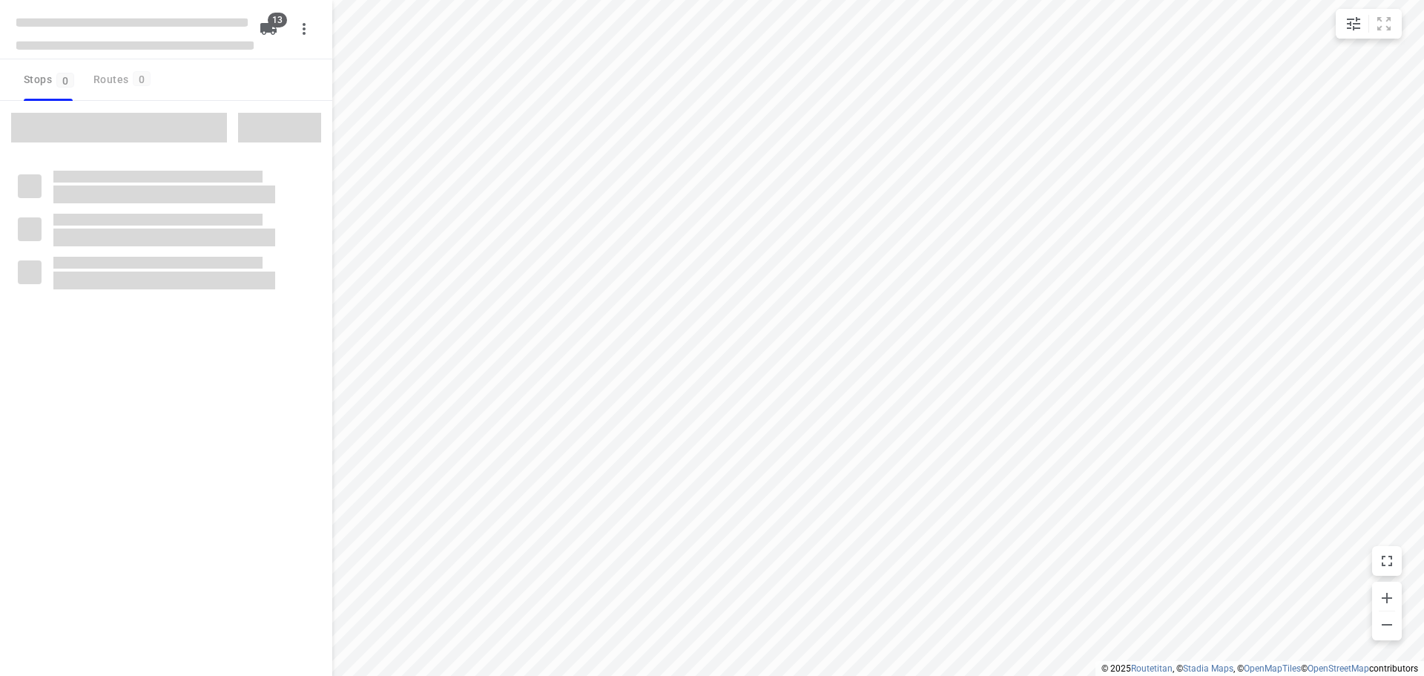 Image resolution: width=1424 pixels, height=676 pixels. I want to click on li: © 2025 , © , © © contributors, so click(1260, 668).